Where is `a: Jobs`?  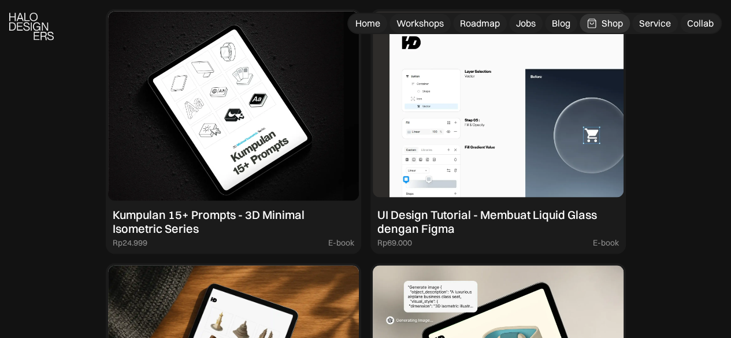
a: Jobs is located at coordinates (526, 23).